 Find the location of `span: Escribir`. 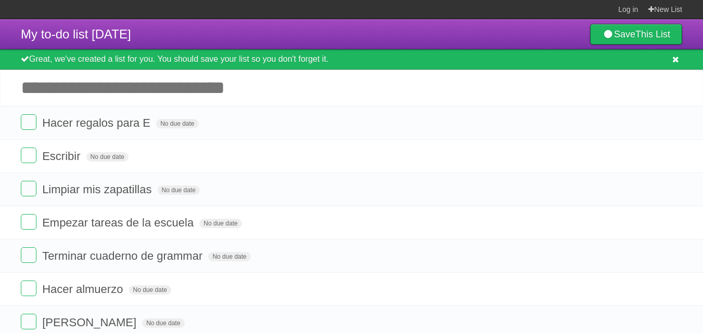

span: Escribir is located at coordinates (62, 156).